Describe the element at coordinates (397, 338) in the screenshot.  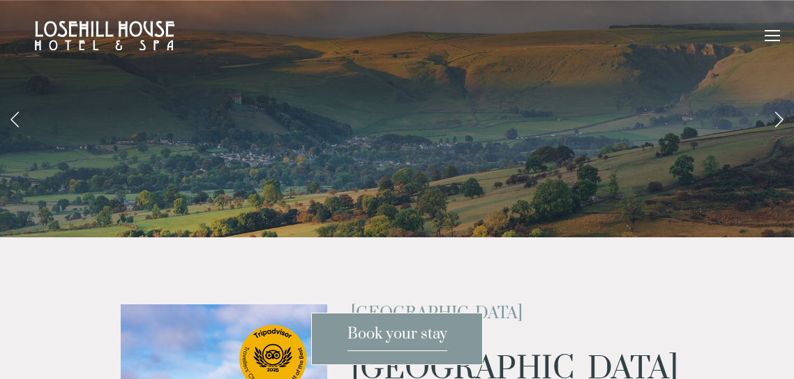
I see `span: Book your stay` at that location.